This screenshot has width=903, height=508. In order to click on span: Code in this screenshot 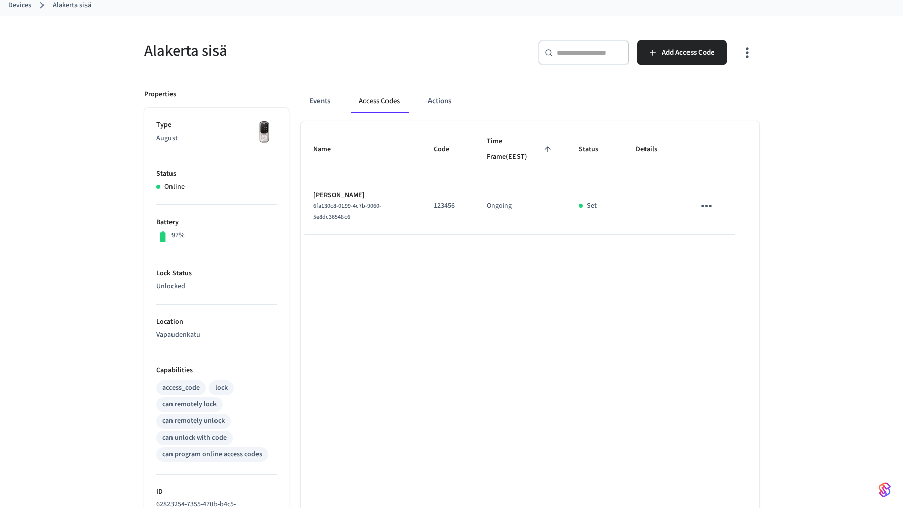, I will do `click(448, 149)`.